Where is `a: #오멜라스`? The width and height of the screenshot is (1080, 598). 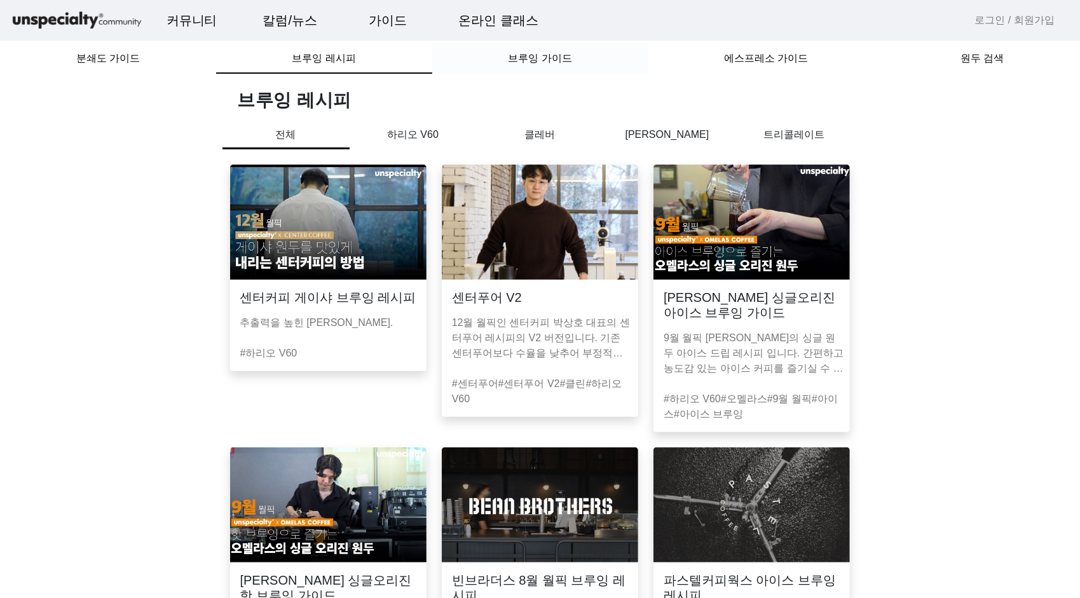
a: #오멜라스 is located at coordinates (744, 399).